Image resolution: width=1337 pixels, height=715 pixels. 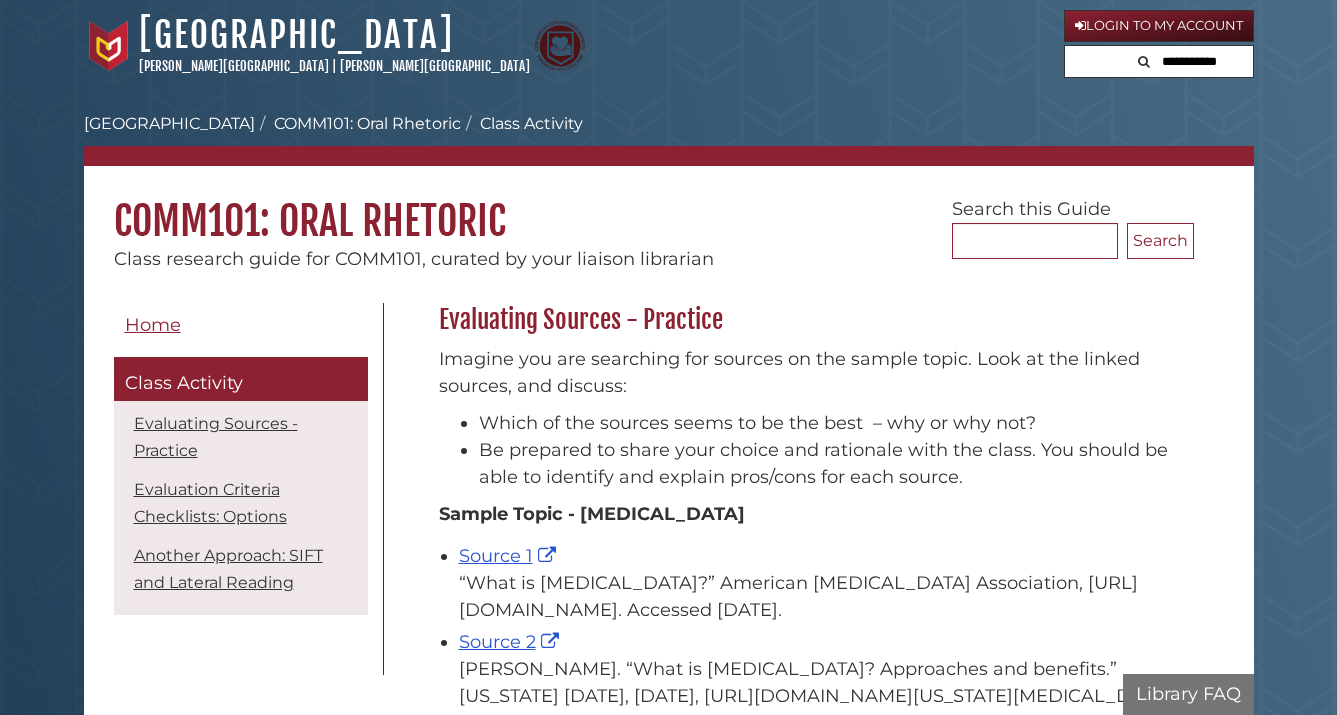 What do you see at coordinates (831, 423) in the screenshot?
I see `li: Which of the sources seems to be the best – why or why not?` at bounding box center [831, 423].